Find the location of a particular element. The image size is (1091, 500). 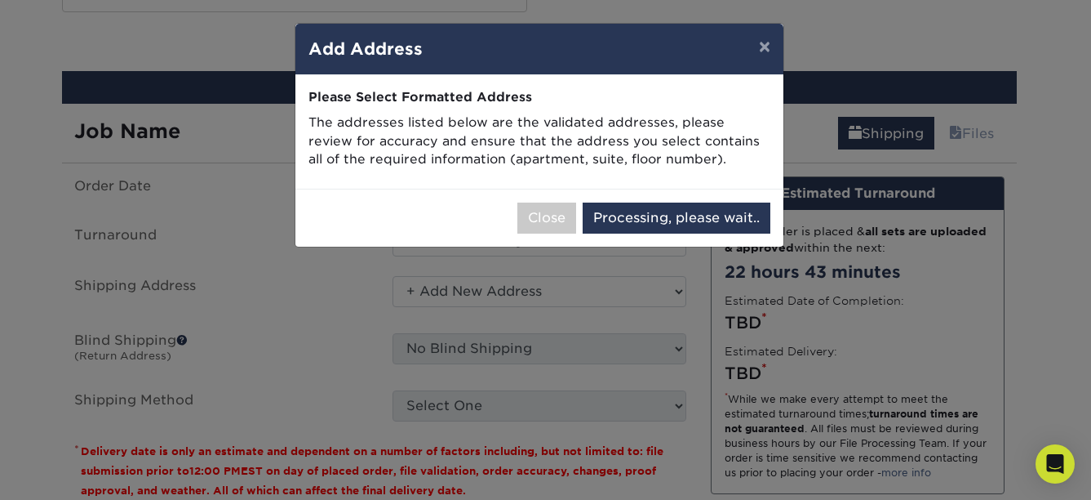

p: The addresses listed below are the validated addresses, please review for accuracy and ensure tha... is located at coordinates (540, 141).